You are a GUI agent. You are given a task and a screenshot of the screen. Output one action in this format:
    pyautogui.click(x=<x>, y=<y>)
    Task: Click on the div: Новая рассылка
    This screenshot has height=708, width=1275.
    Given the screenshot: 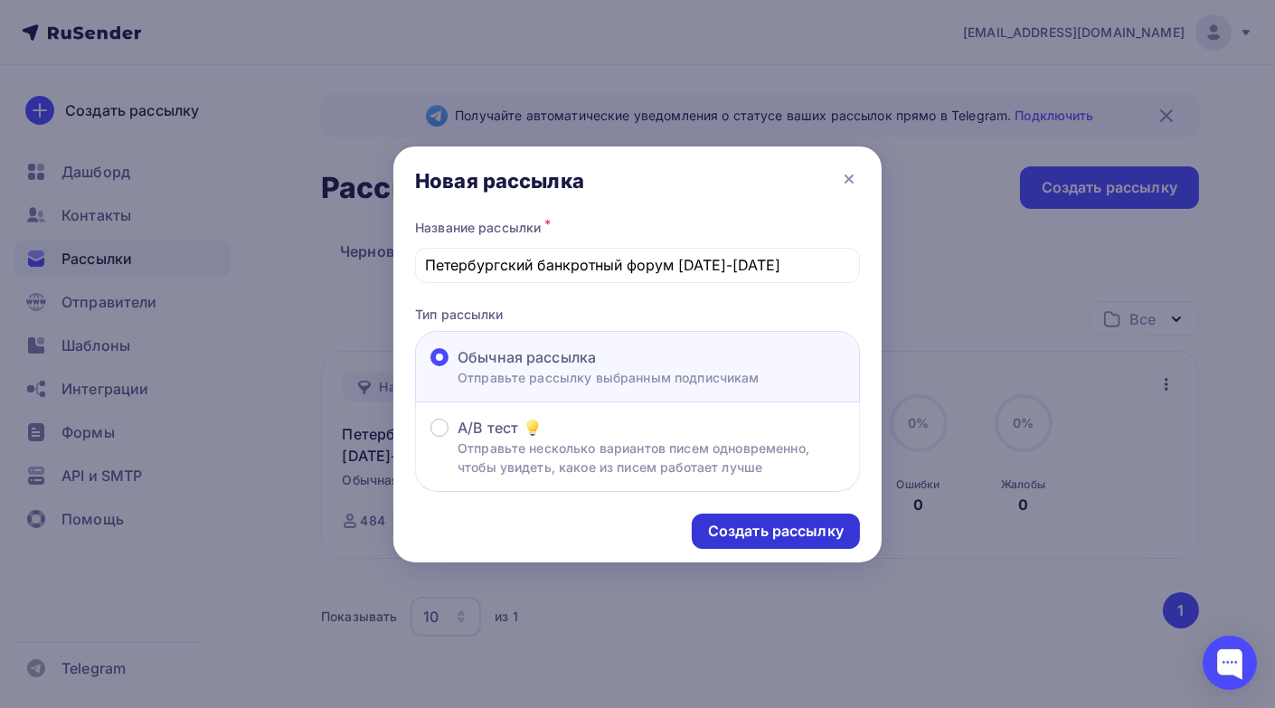 What is the action you would take?
    pyautogui.click(x=499, y=181)
    